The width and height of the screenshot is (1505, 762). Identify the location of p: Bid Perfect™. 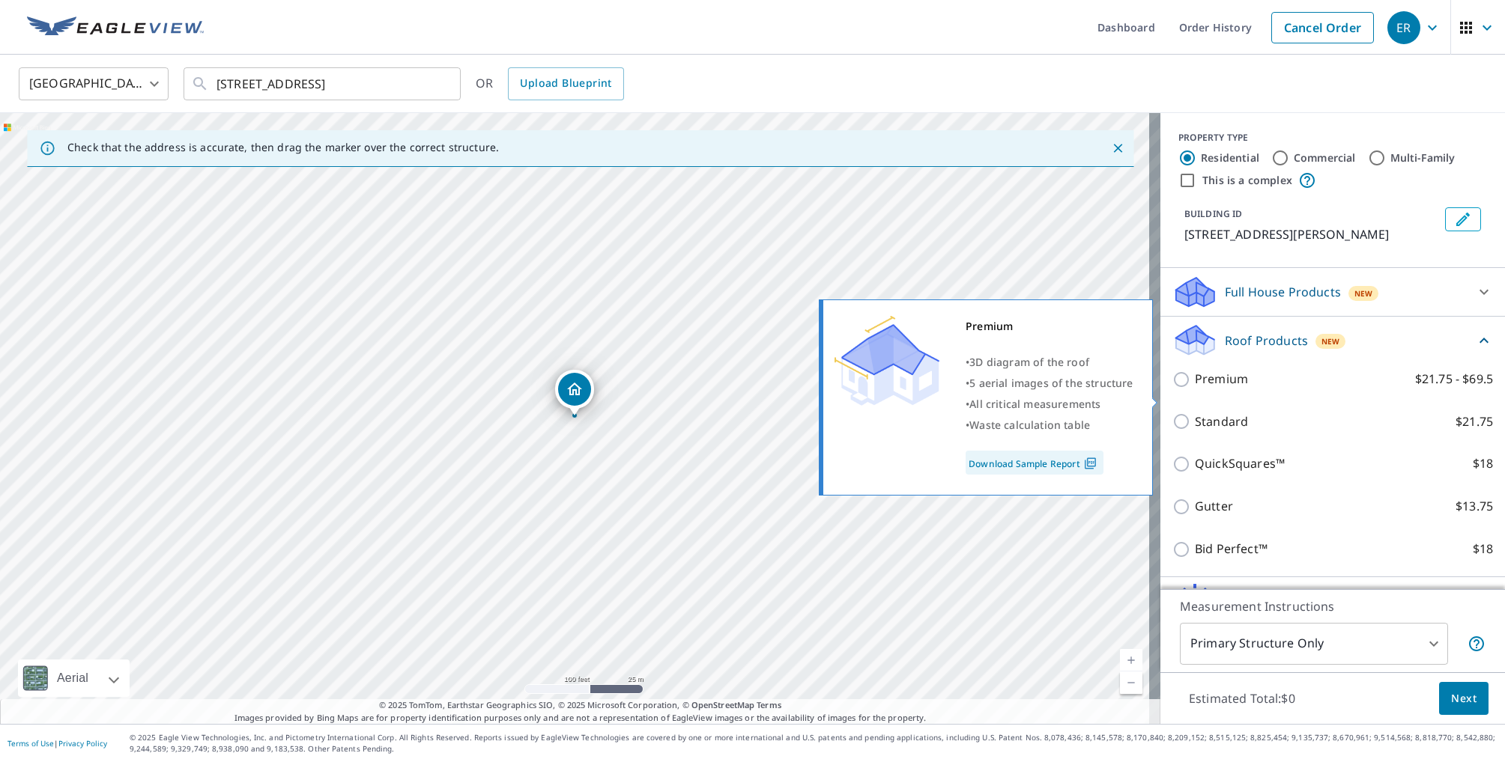
(1231, 549).